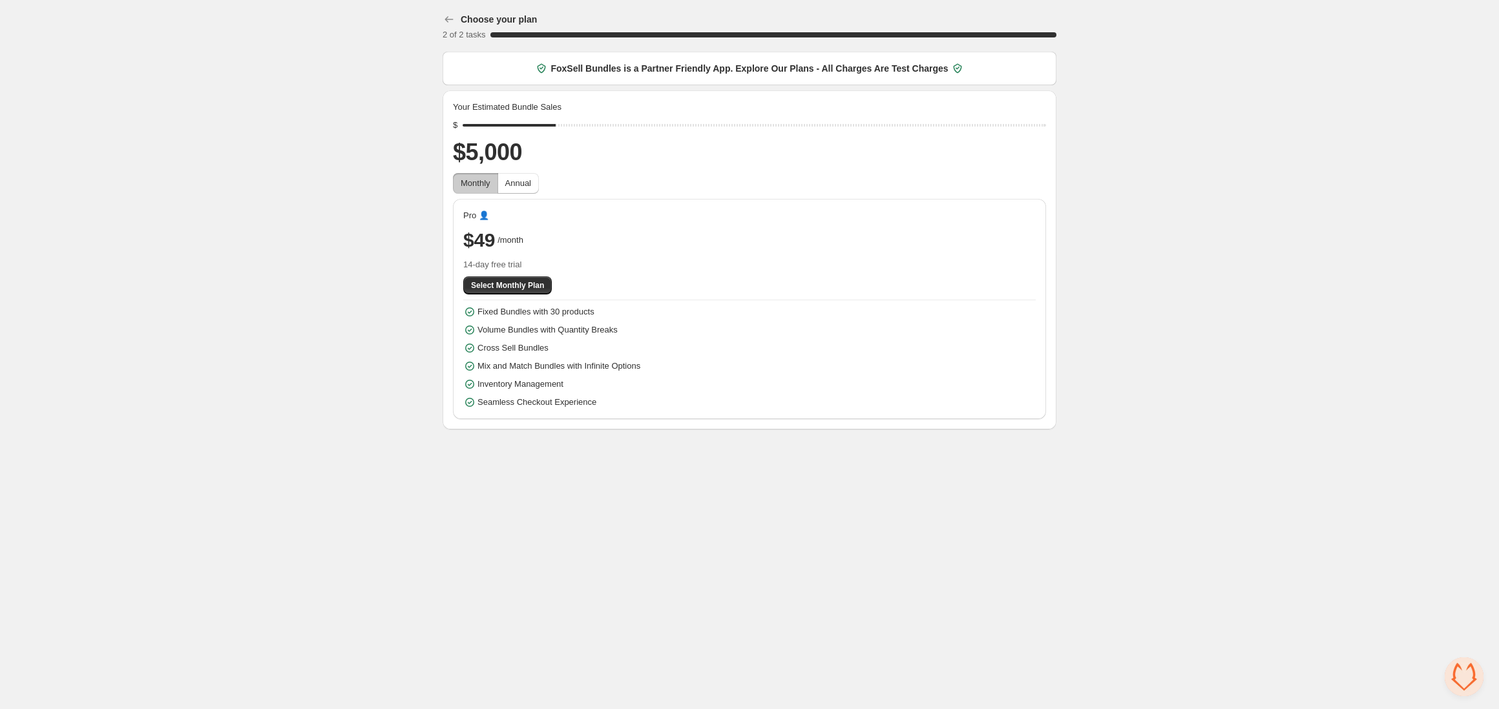  I want to click on span: Annual, so click(518, 183).